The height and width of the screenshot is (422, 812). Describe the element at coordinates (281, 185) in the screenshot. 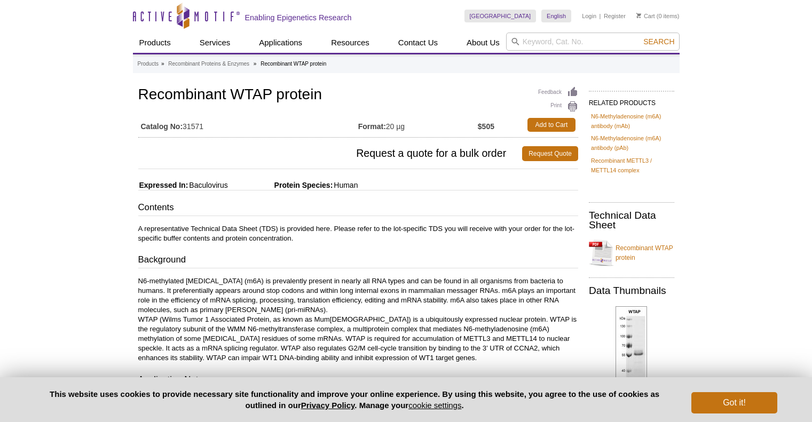

I see `span: Protein Species:` at that location.